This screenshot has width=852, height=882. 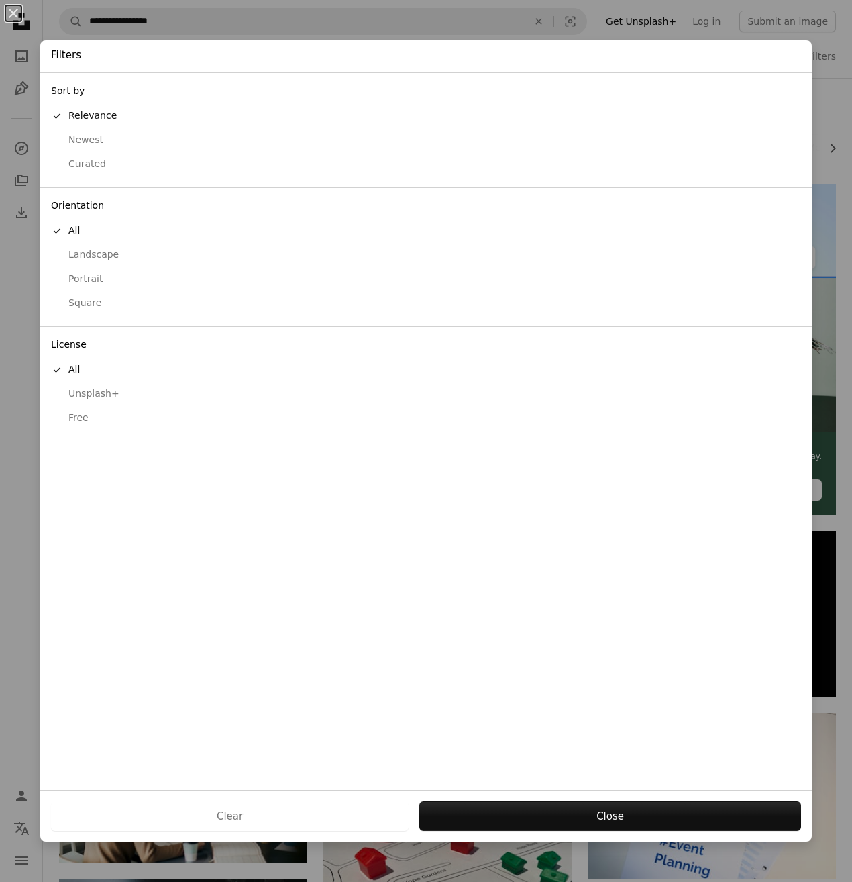 I want to click on button: Landscape, so click(x=426, y=255).